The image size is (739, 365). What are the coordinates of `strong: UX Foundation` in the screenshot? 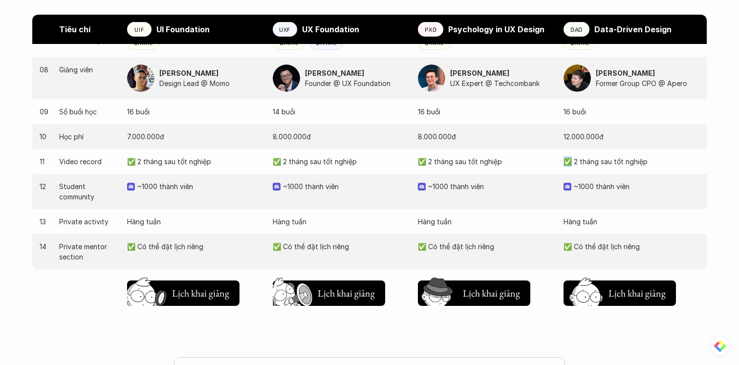 It's located at (330, 29).